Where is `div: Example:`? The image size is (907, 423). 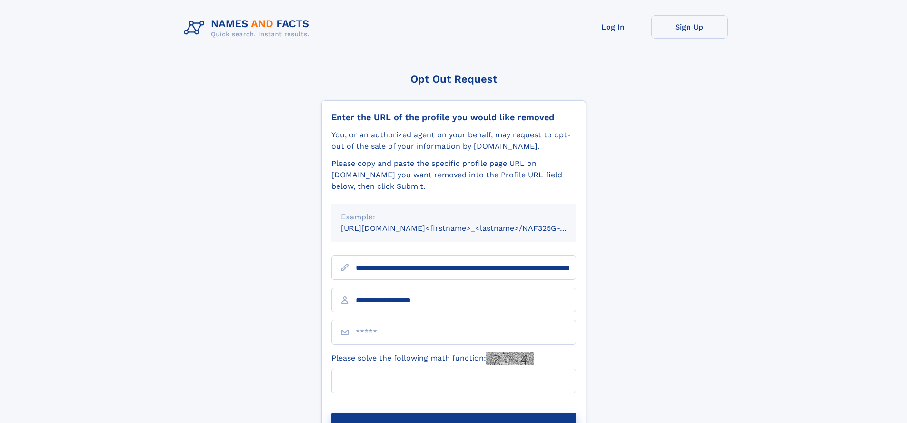 div: Example: is located at coordinates (454, 217).